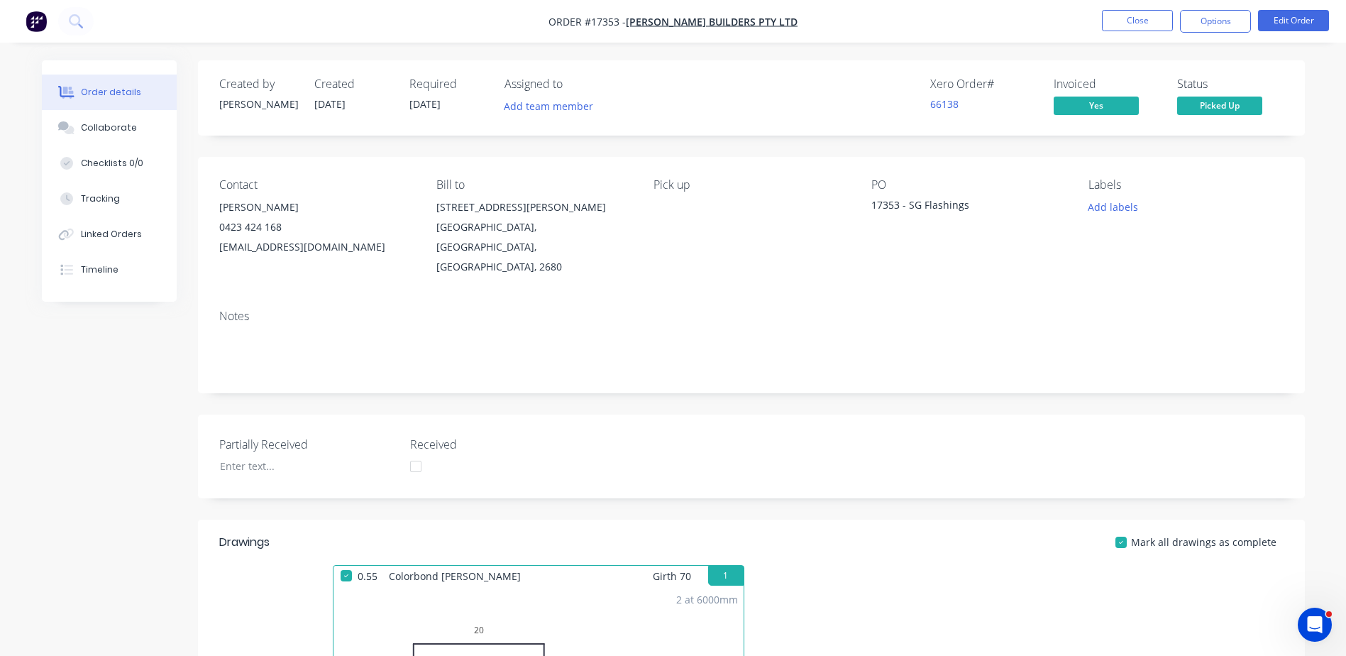  I want to click on div: Notes, so click(751, 316).